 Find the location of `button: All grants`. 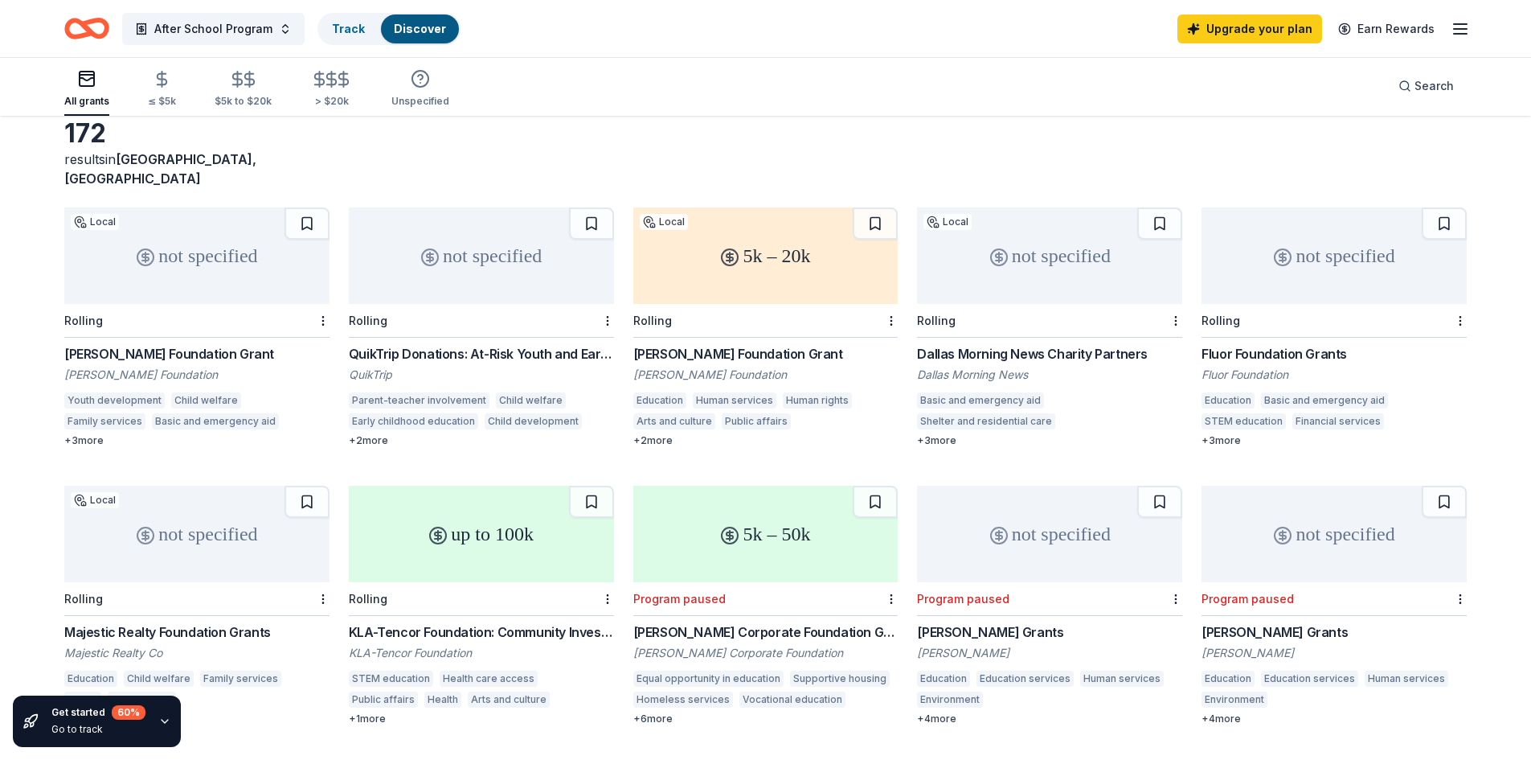

button: All grants is located at coordinates (87, 89).